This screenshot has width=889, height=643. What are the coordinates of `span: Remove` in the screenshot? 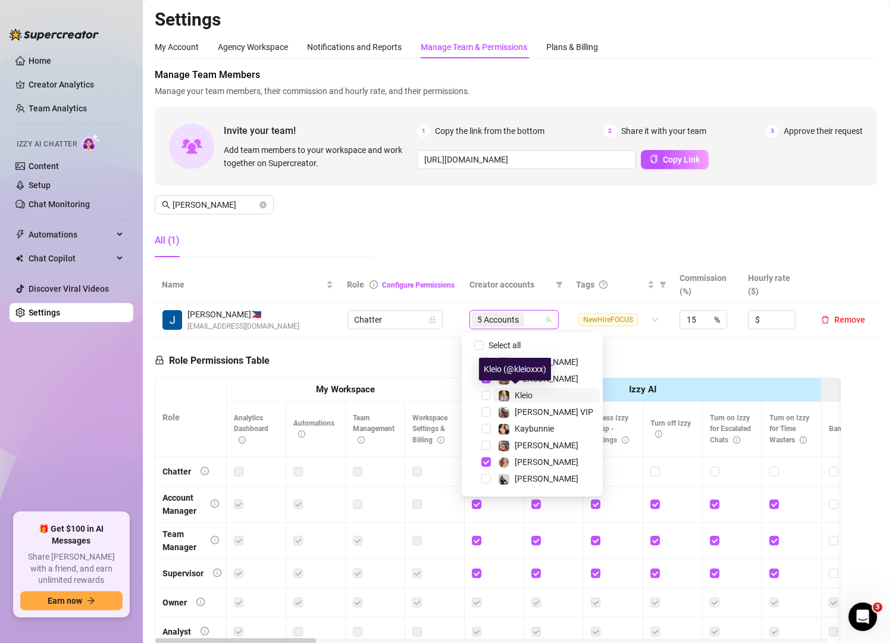 It's located at (850, 320).